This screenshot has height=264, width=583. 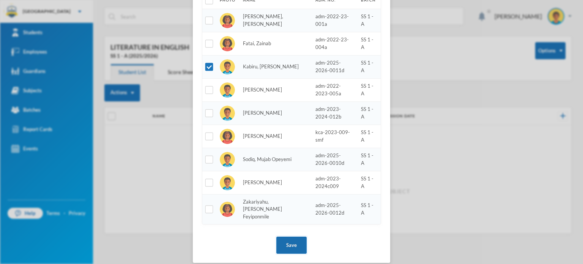 I want to click on td: adm-2025-2026-0012d, so click(x=334, y=209).